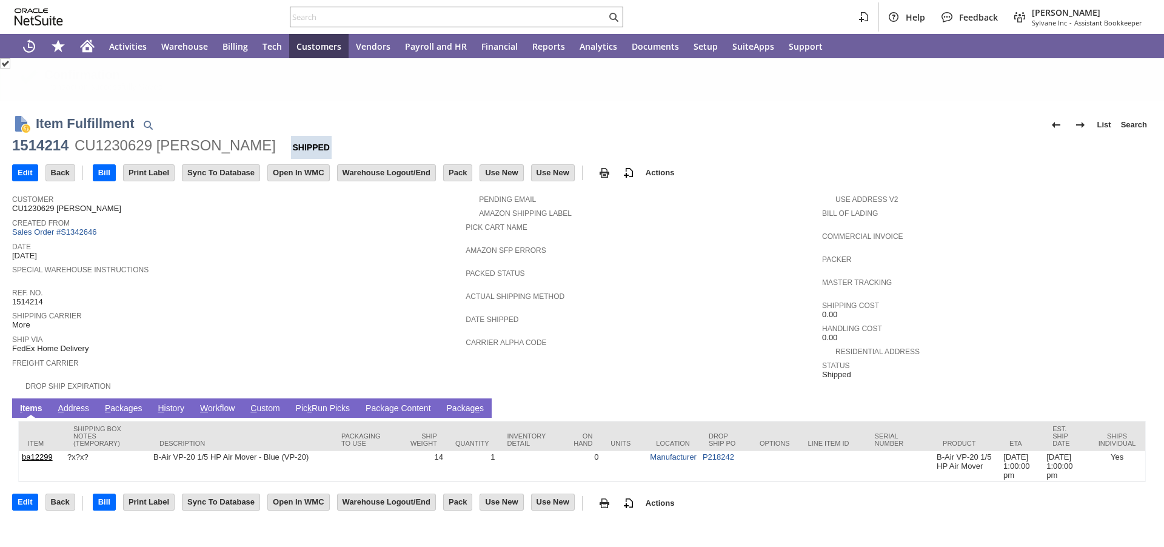 Image resolution: width=1164 pixels, height=547 pixels. What do you see at coordinates (58, 46) in the screenshot?
I see `div: Shortcuts` at bounding box center [58, 46].